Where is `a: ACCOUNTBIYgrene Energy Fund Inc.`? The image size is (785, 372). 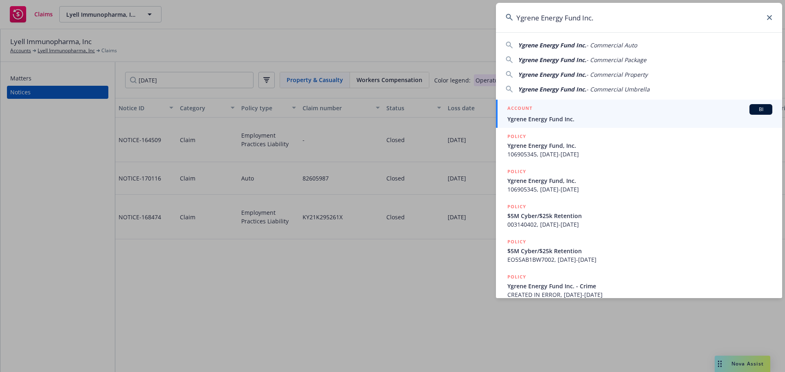 a: ACCOUNTBIYgrene Energy Fund Inc. is located at coordinates (639, 114).